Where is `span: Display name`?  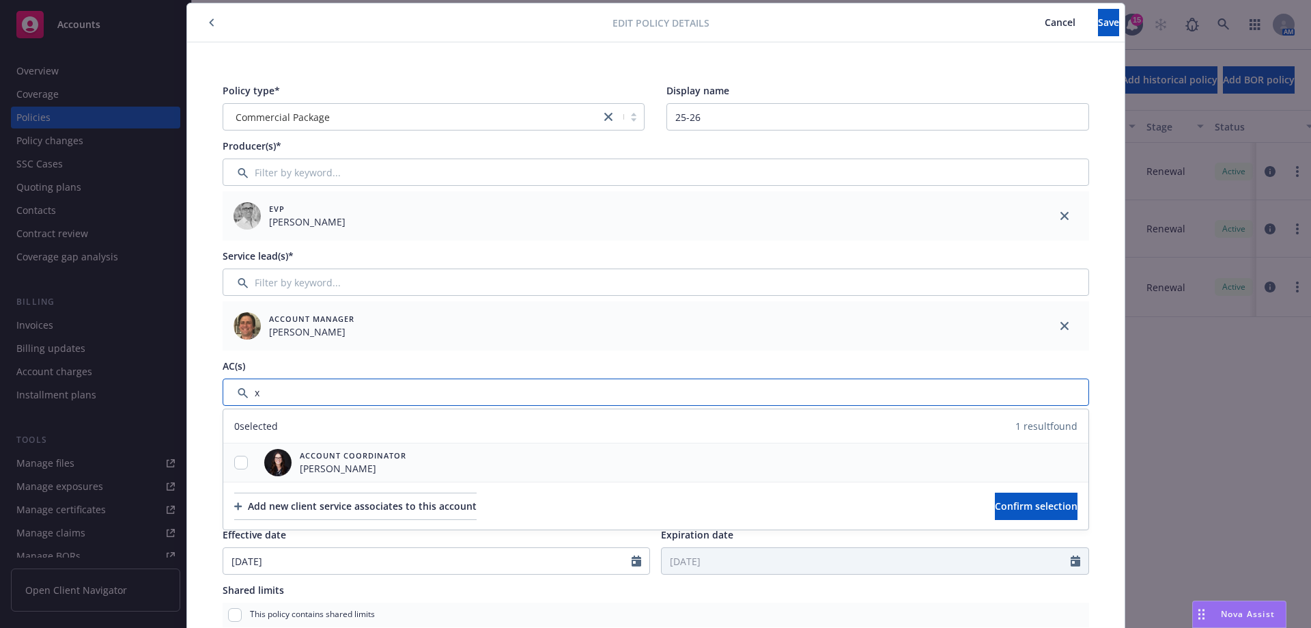 span: Display name is located at coordinates (698, 90).